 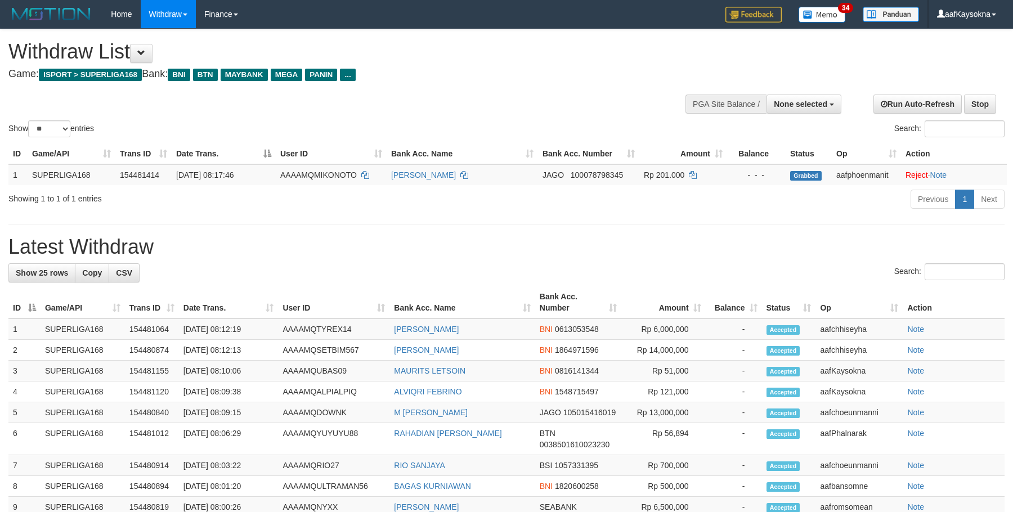 I want to click on span: Copy 0613053548 to clipboard, so click(x=577, y=329).